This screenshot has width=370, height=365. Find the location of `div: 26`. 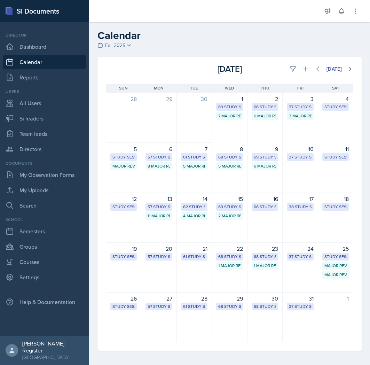

div: 26 is located at coordinates (124, 299).